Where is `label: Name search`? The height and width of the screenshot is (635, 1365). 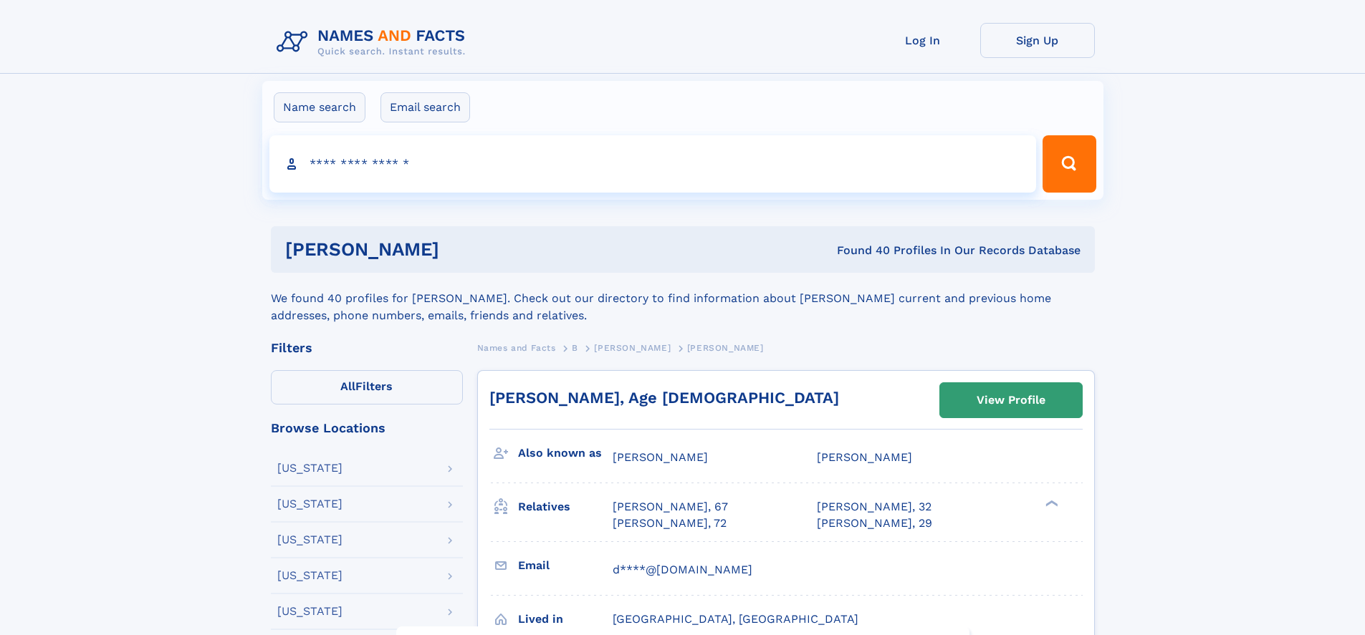
label: Name search is located at coordinates (320, 107).